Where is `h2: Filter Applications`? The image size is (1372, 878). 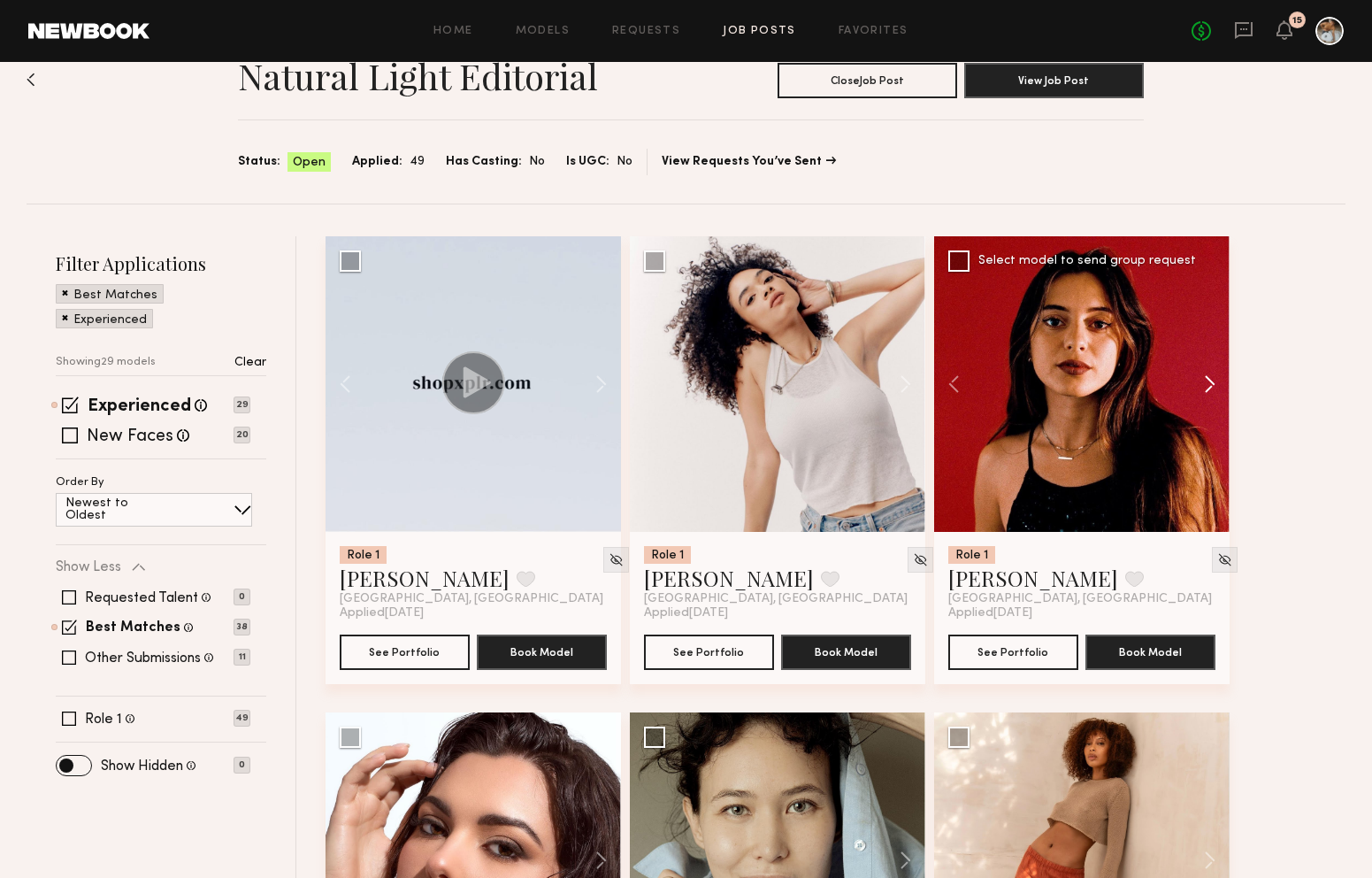 h2: Filter Applications is located at coordinates (161, 263).